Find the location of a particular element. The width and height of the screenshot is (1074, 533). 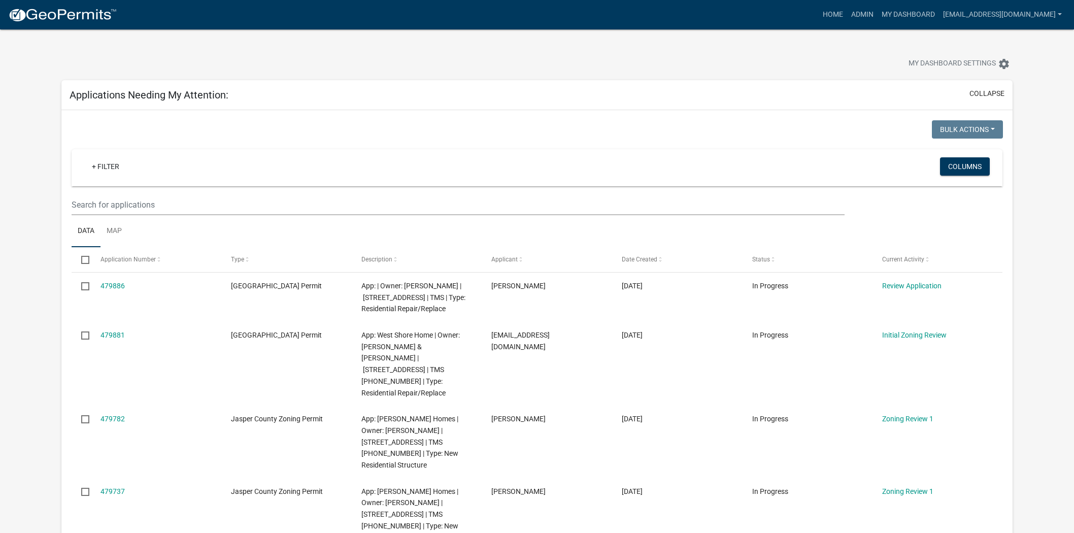

span: Current Activity is located at coordinates (903, 259).